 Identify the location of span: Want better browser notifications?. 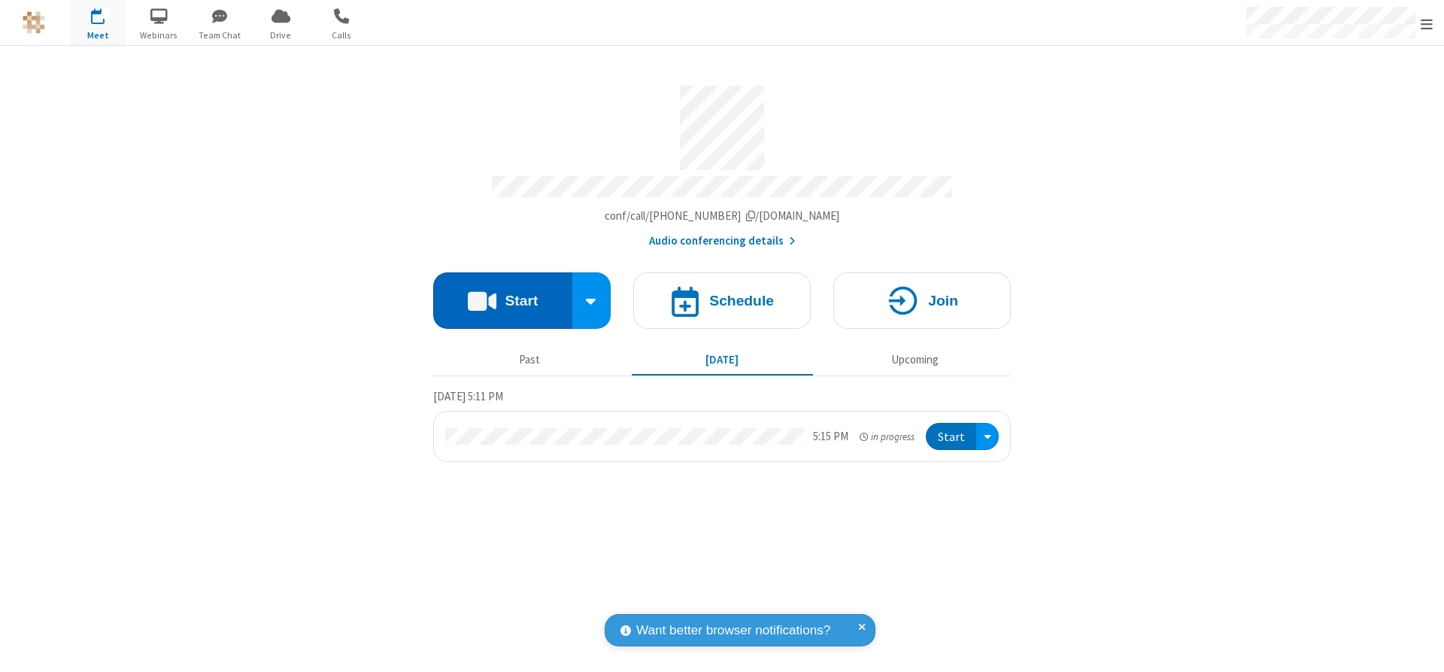
(733, 630).